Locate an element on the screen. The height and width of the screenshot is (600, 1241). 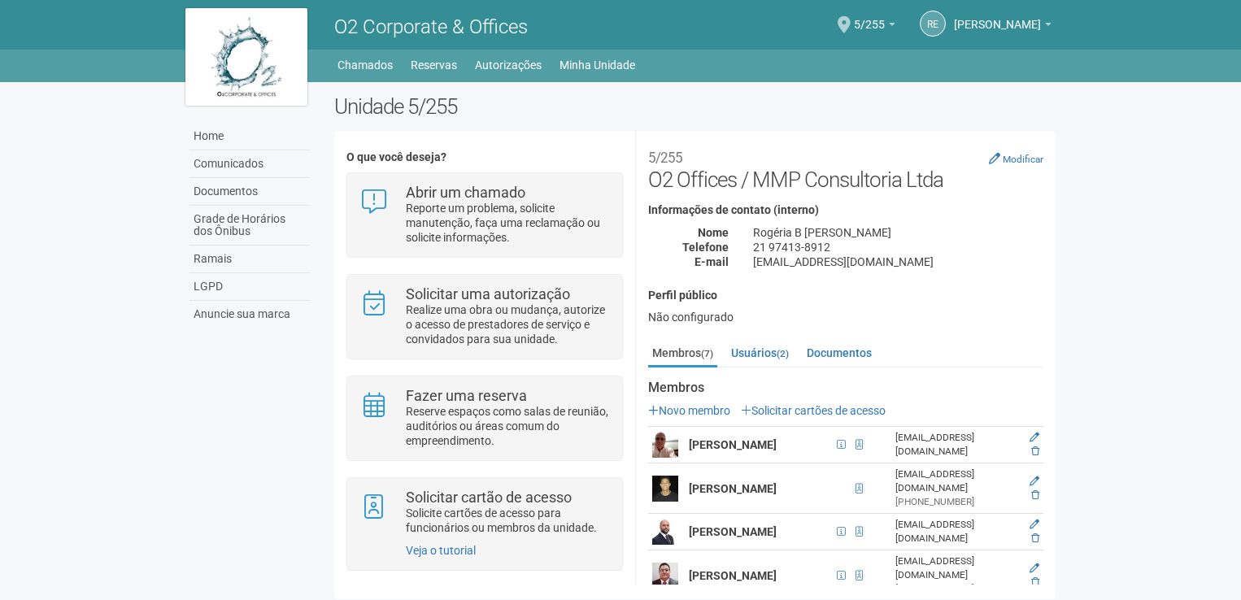
a: Modificar is located at coordinates (1016, 159).